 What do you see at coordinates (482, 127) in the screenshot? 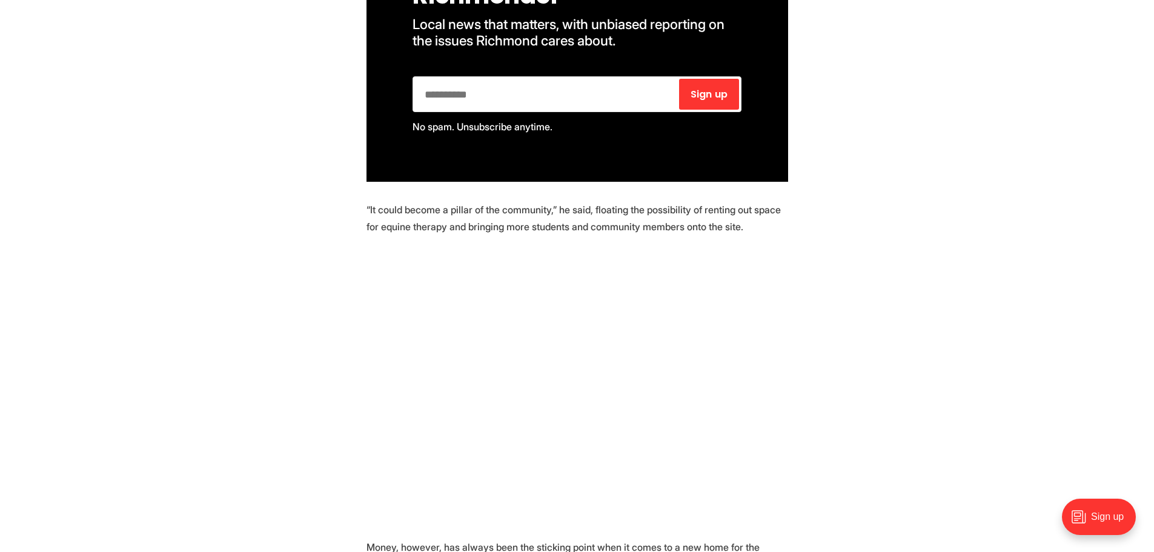
I see `span: No spam. Unsubscribe anytime.` at bounding box center [482, 127].